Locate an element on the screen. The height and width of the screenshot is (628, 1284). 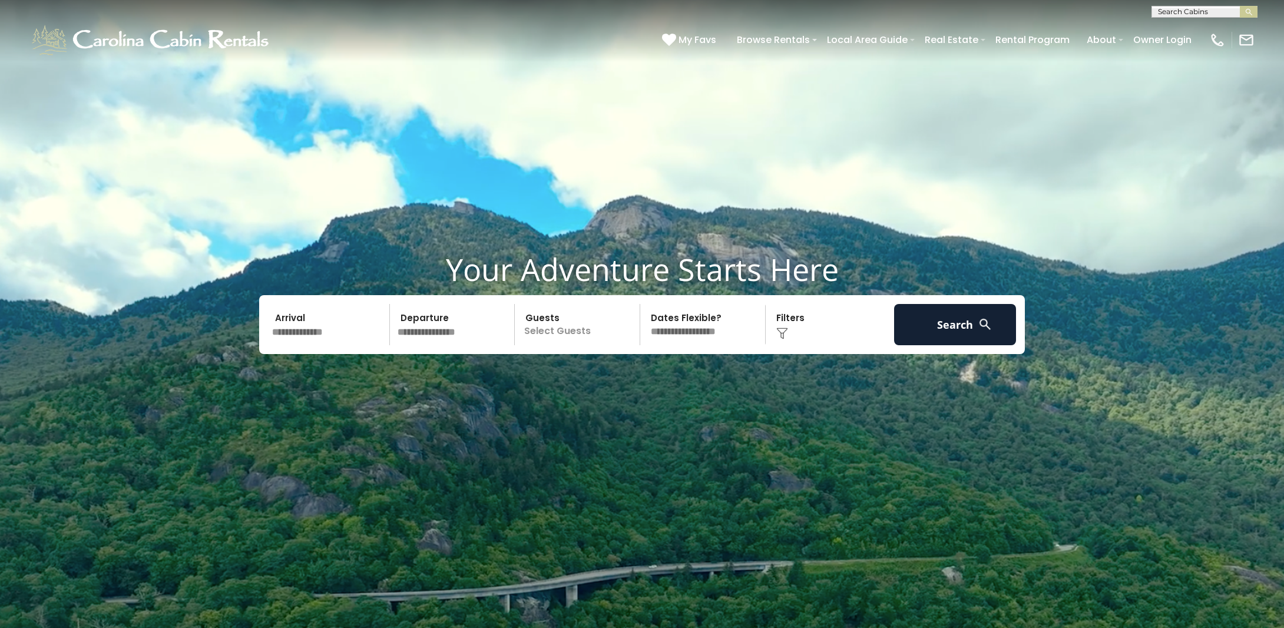
img: filter--v1.png is located at coordinates (782, 333).